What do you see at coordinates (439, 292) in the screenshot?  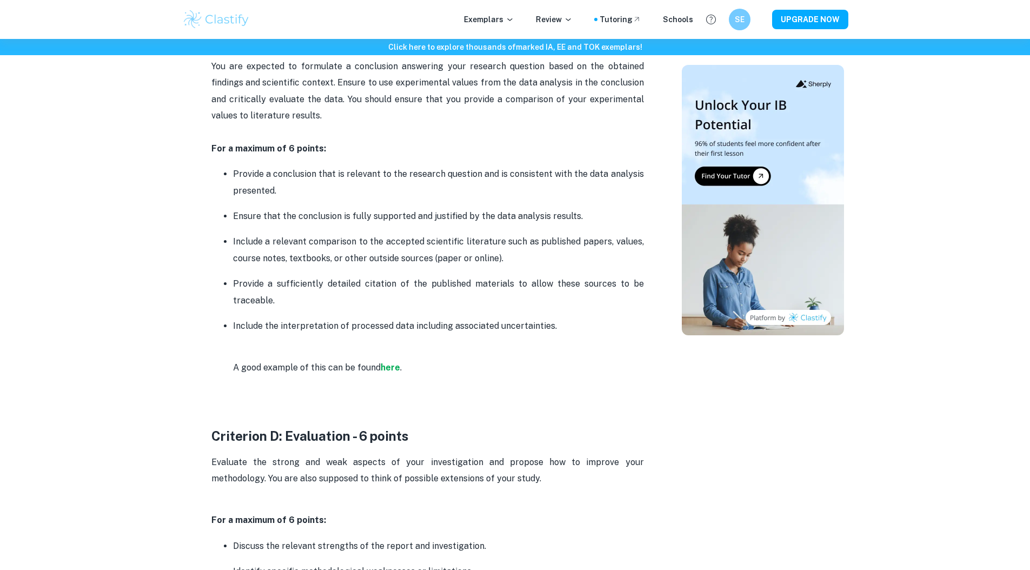 I see `p: Provide a sufficiently detailed citation of the published materials to allow these sources to be ...` at bounding box center [439, 292].